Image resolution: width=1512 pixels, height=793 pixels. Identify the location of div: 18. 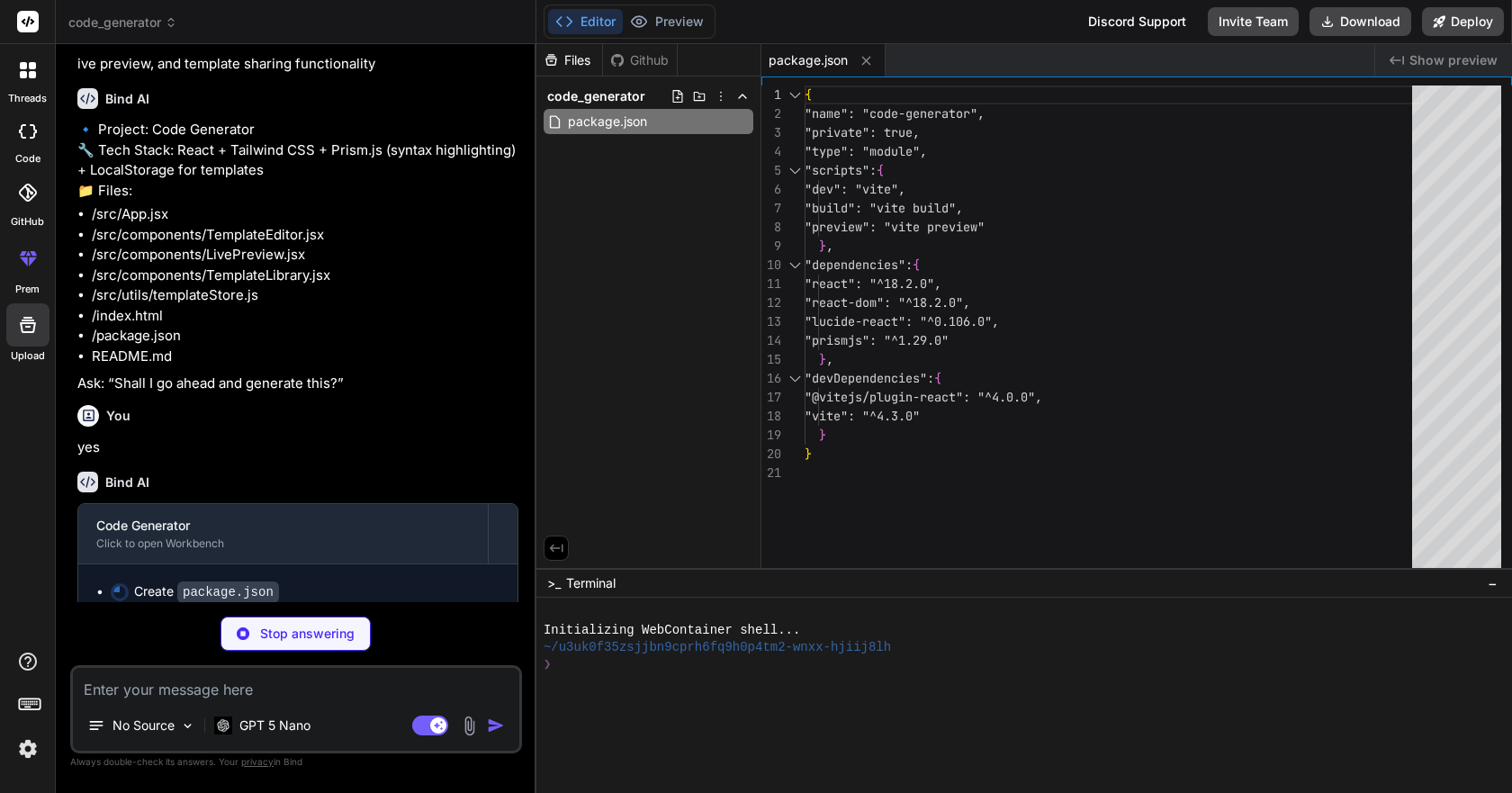
(772, 416).